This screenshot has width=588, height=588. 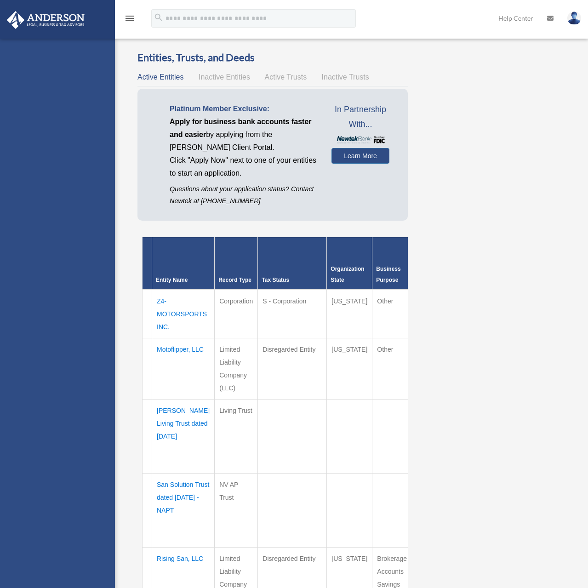 I want to click on p: Platinum Member Exclusive:, so click(x=244, y=109).